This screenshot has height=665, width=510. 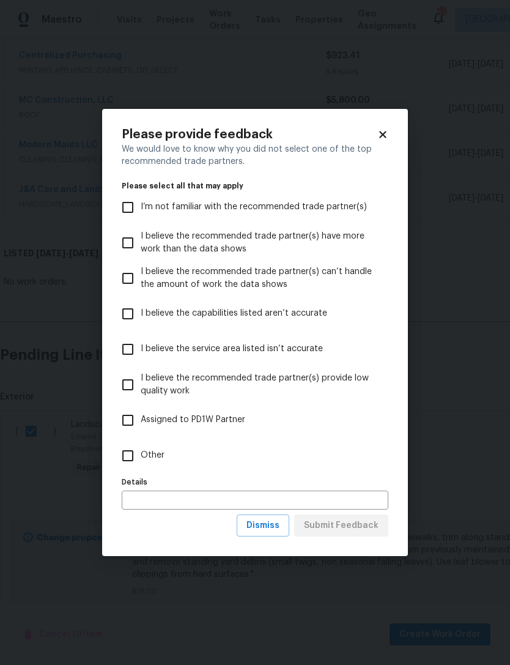 I want to click on span: I believe the service area listed isn’t accurate, so click(x=232, y=349).